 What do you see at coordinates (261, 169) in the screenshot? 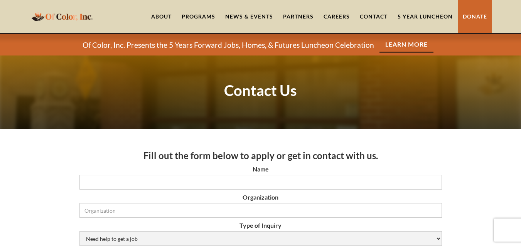
I see `label: Name` at bounding box center [261, 169].